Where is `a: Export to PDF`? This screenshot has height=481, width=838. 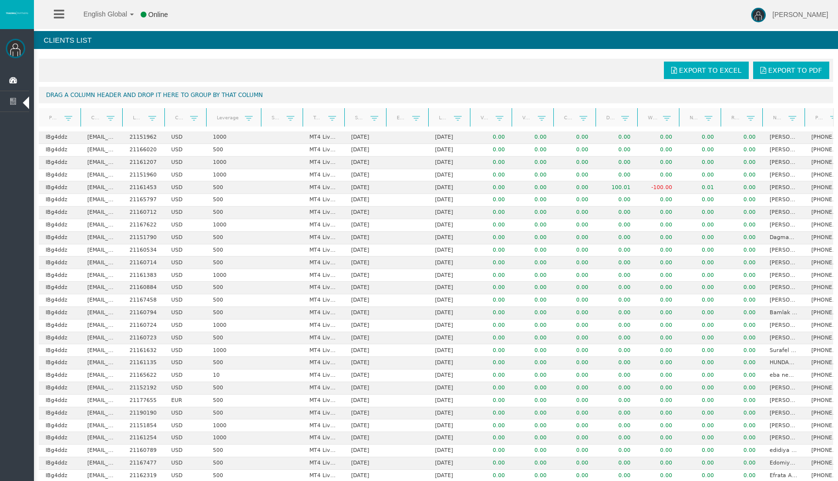
a: Export to PDF is located at coordinates (791, 70).